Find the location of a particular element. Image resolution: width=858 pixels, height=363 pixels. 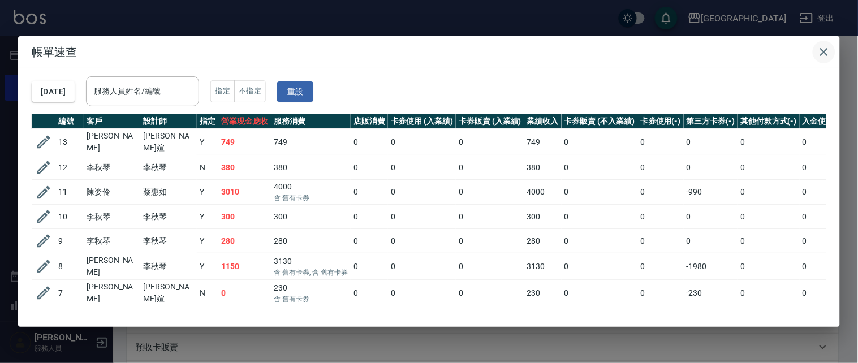

td: -1980 is located at coordinates (711, 266).